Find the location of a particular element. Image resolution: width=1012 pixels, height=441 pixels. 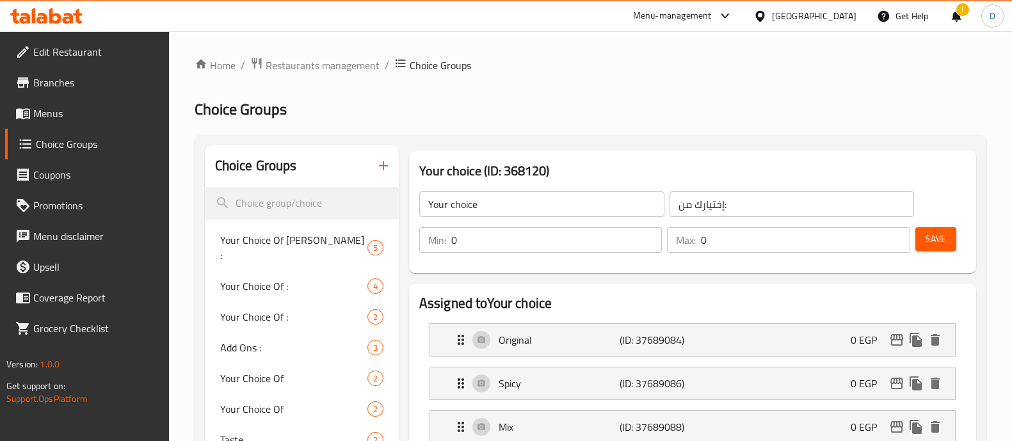

span: 1.0.0 is located at coordinates (49, 364).